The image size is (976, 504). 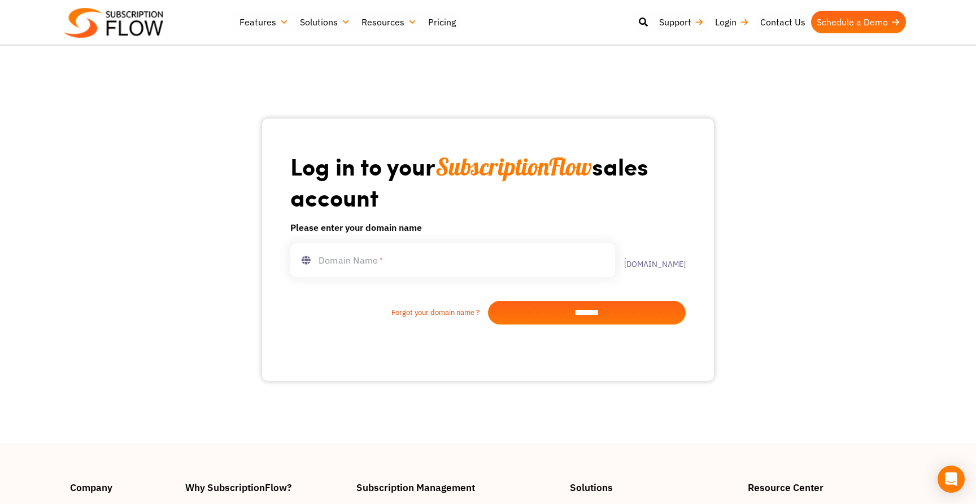 What do you see at coordinates (783, 22) in the screenshot?
I see `a: Contact Us` at bounding box center [783, 22].